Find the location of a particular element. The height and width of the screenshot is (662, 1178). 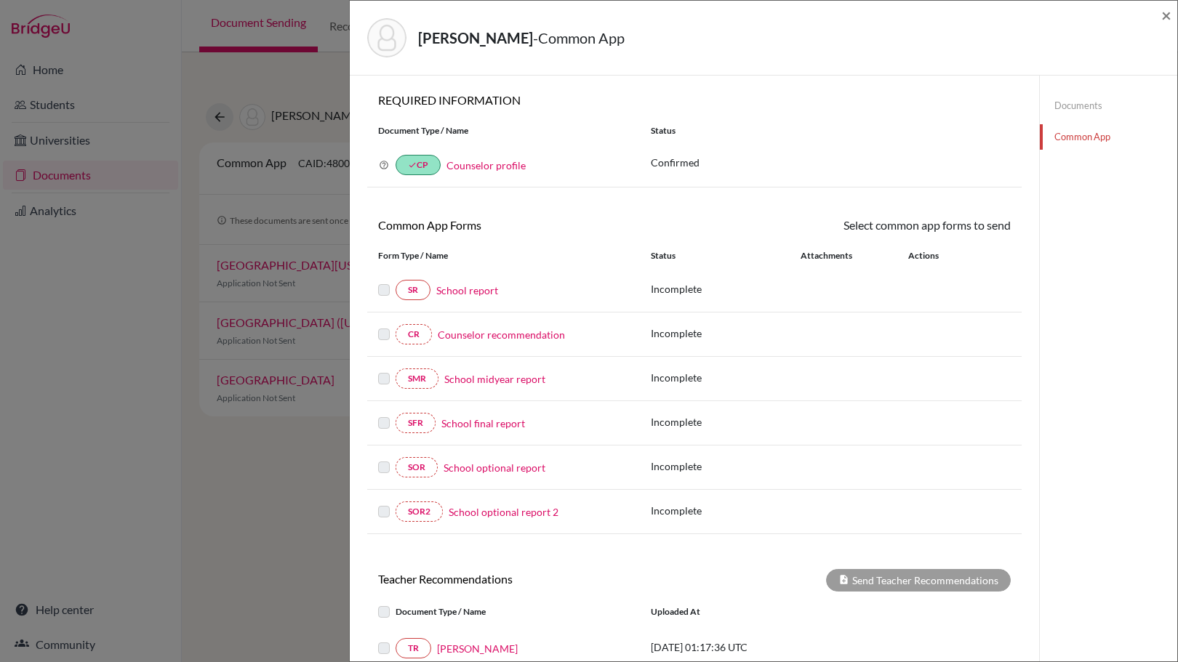

div: Actions is located at coordinates (936, 256).